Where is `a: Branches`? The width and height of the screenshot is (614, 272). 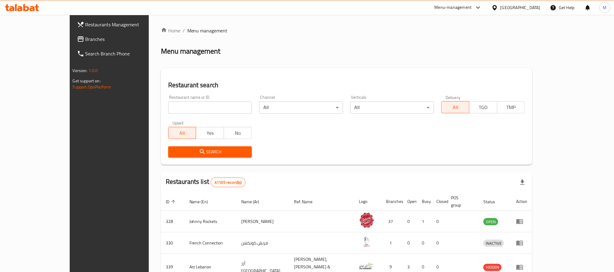
a: Branches is located at coordinates (122, 39).